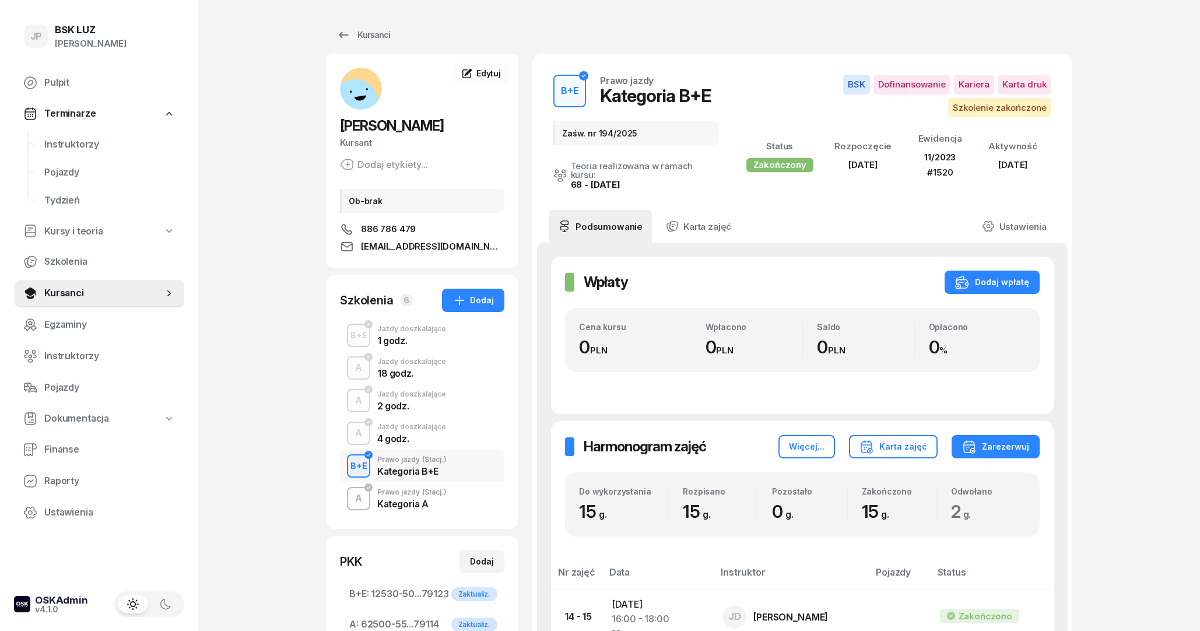  I want to click on div: Ewidencja, so click(940, 139).